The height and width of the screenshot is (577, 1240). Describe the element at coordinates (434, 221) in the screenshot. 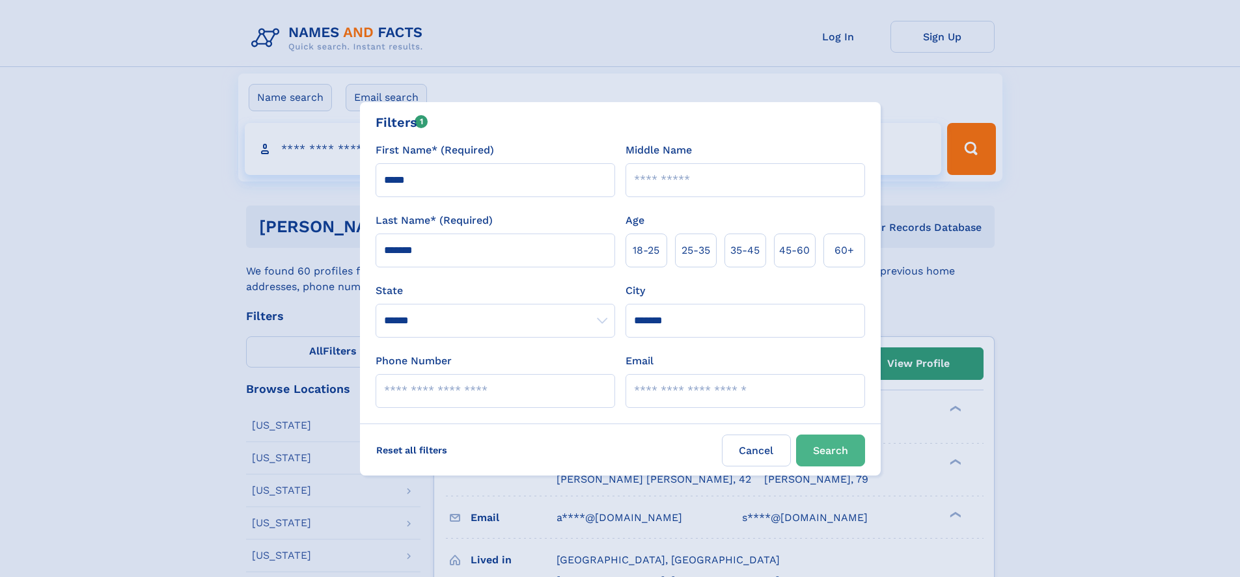

I see `label: Last Name* (Required)` at that location.